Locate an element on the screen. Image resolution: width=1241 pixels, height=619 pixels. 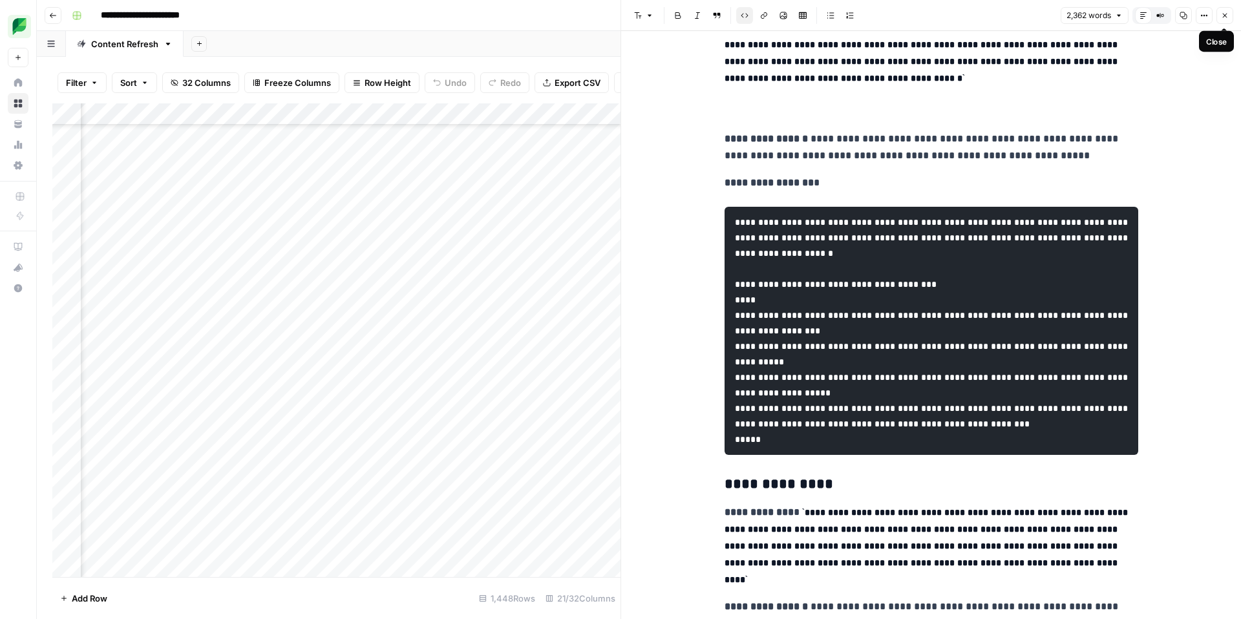
button: Sort is located at coordinates (134, 83).